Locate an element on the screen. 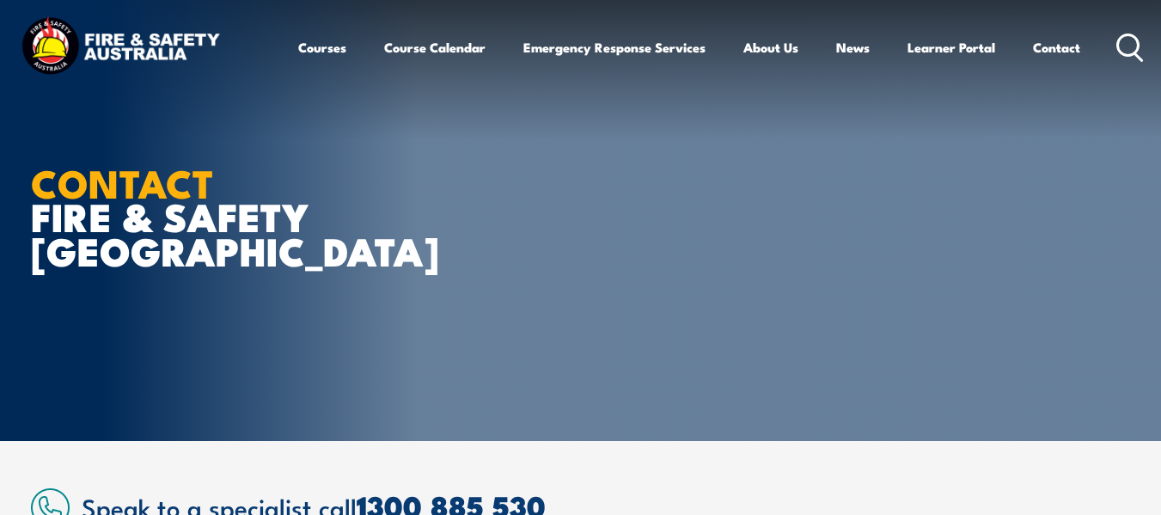 The image size is (1161, 515). a: Courses is located at coordinates (322, 47).